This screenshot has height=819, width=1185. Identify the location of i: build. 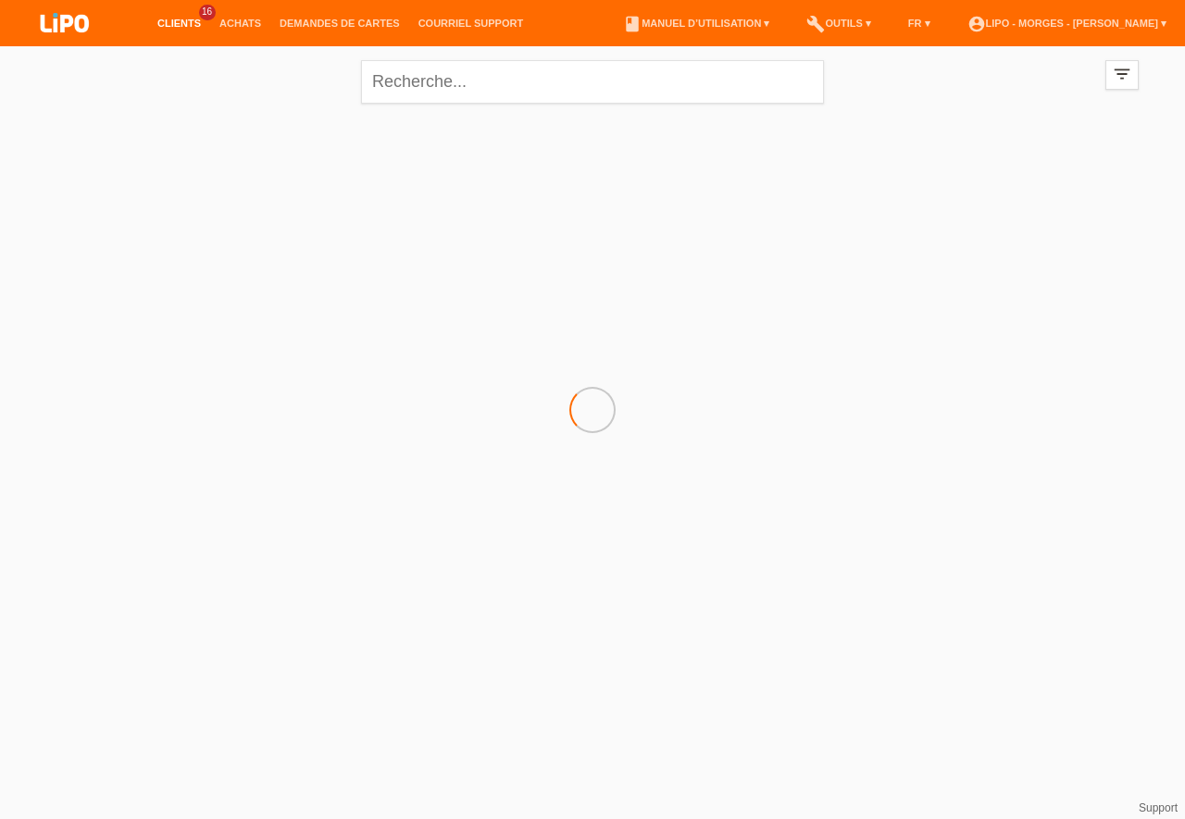
(816, 24).